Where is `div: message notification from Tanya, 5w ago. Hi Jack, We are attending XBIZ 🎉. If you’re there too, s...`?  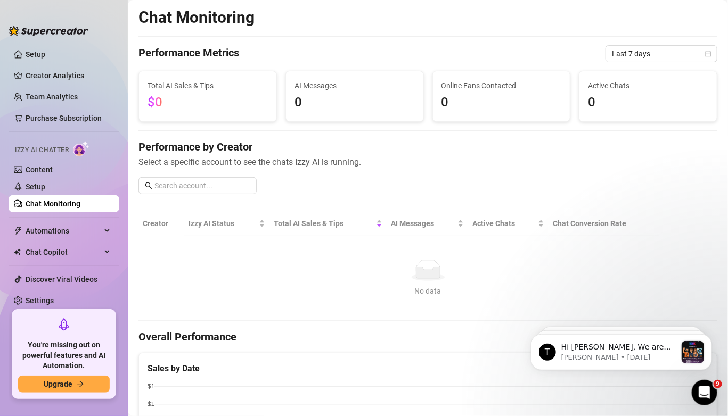 div: message notification from Tanya, 5w ago. Hi Jack, We are attending XBIZ 🎉. If you’re there too, s... is located at coordinates (106, 39).